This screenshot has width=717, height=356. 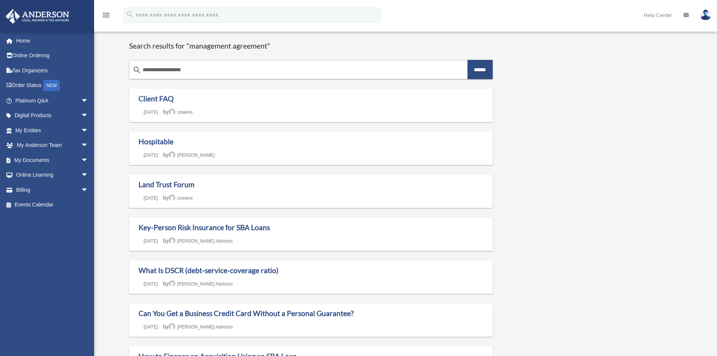 What do you see at coordinates (52, 85) in the screenshot?
I see `a: Order StatusNEW` at bounding box center [52, 85].